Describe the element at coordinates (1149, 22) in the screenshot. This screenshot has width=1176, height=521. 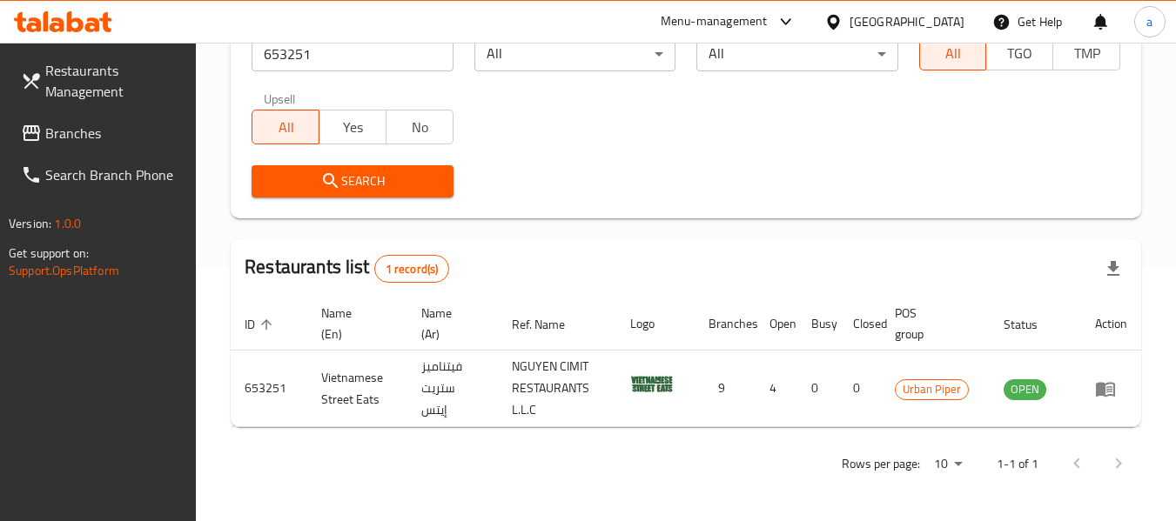
I see `span: a` at that location.